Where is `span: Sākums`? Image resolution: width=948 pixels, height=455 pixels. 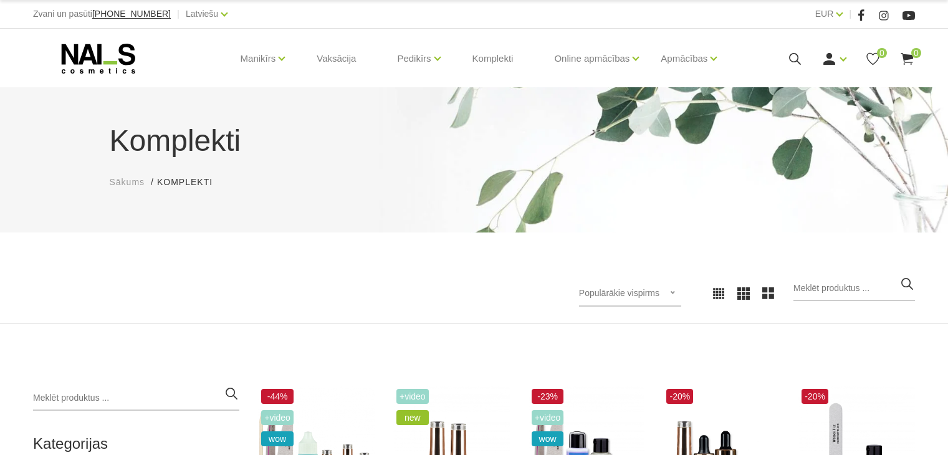 span: Sākums is located at coordinates (127, 182).